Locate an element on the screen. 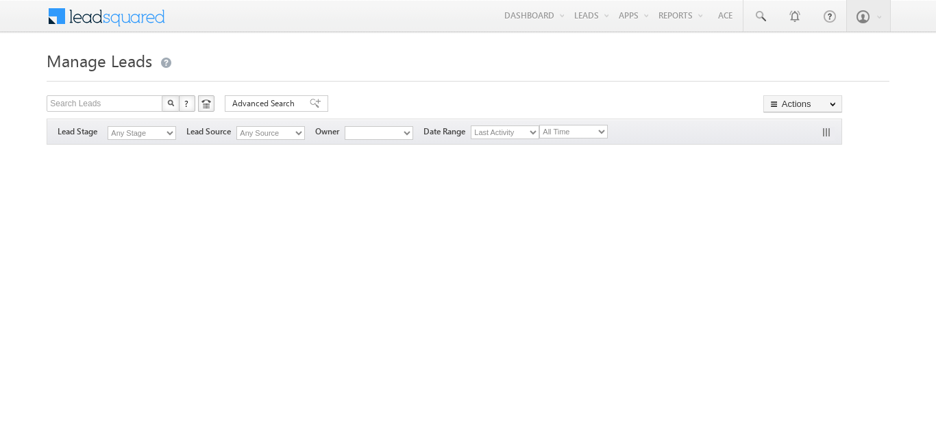  span: Lead Source is located at coordinates (211, 132).